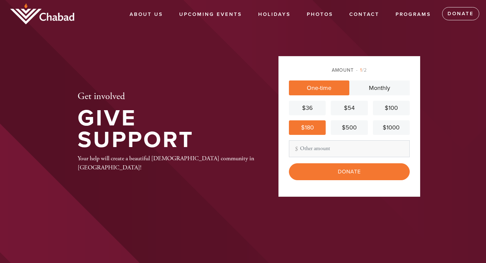 Image resolution: width=486 pixels, height=263 pixels. I want to click on img: logo_half.png, so click(42, 14).